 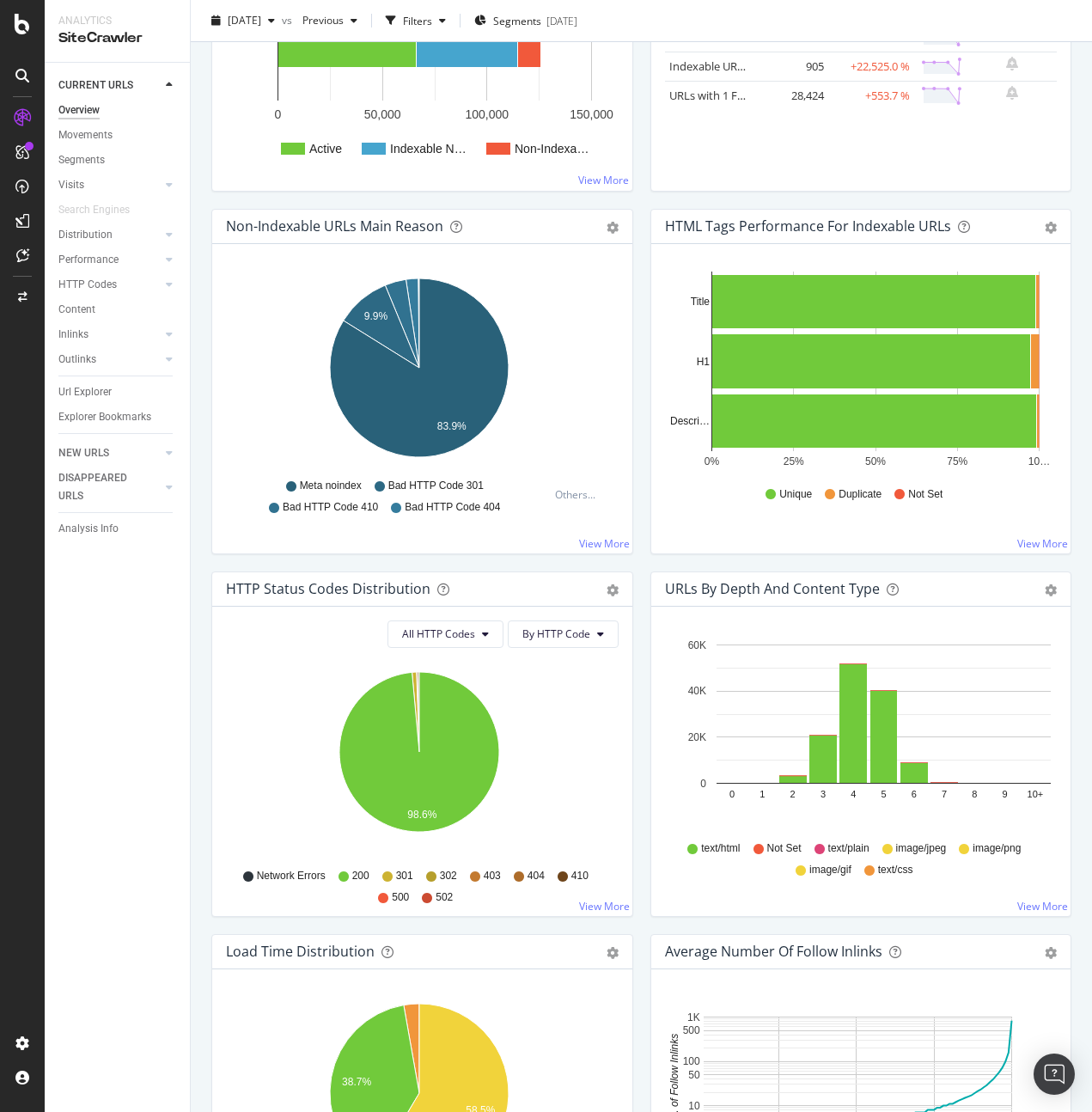 I want to click on a: Content, so click(x=117, y=309).